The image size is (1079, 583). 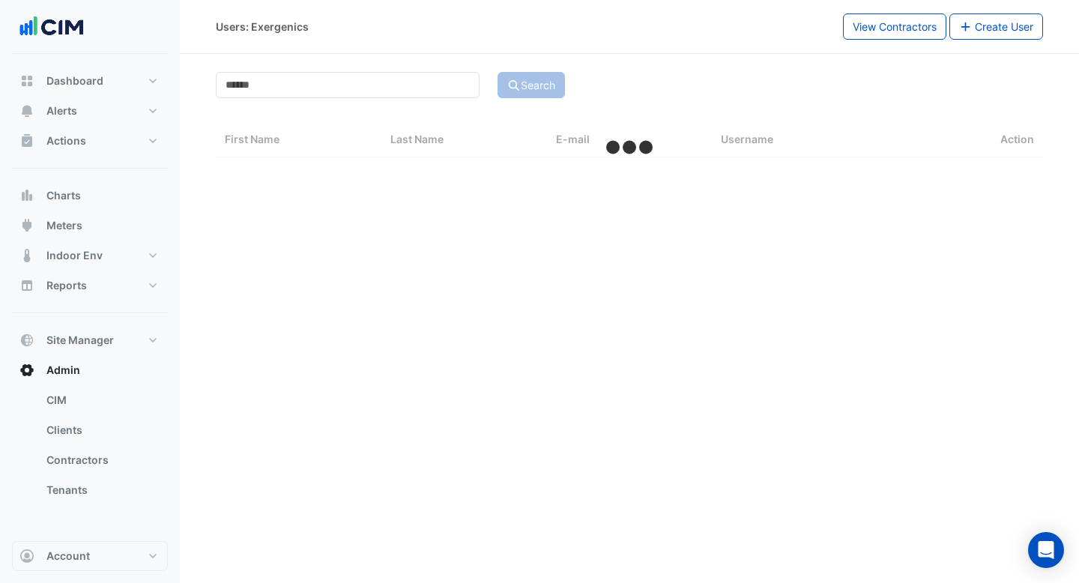 What do you see at coordinates (90, 111) in the screenshot?
I see `button: Alerts` at bounding box center [90, 111].